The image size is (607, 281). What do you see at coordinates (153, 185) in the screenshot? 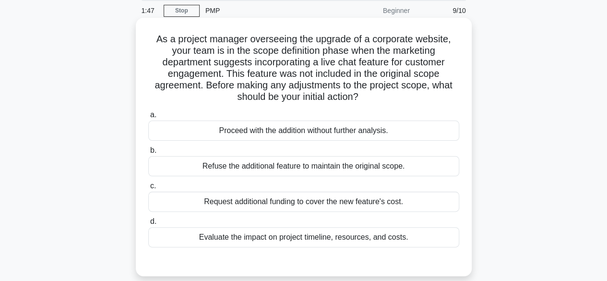
I see `span: c.` at bounding box center [153, 185].